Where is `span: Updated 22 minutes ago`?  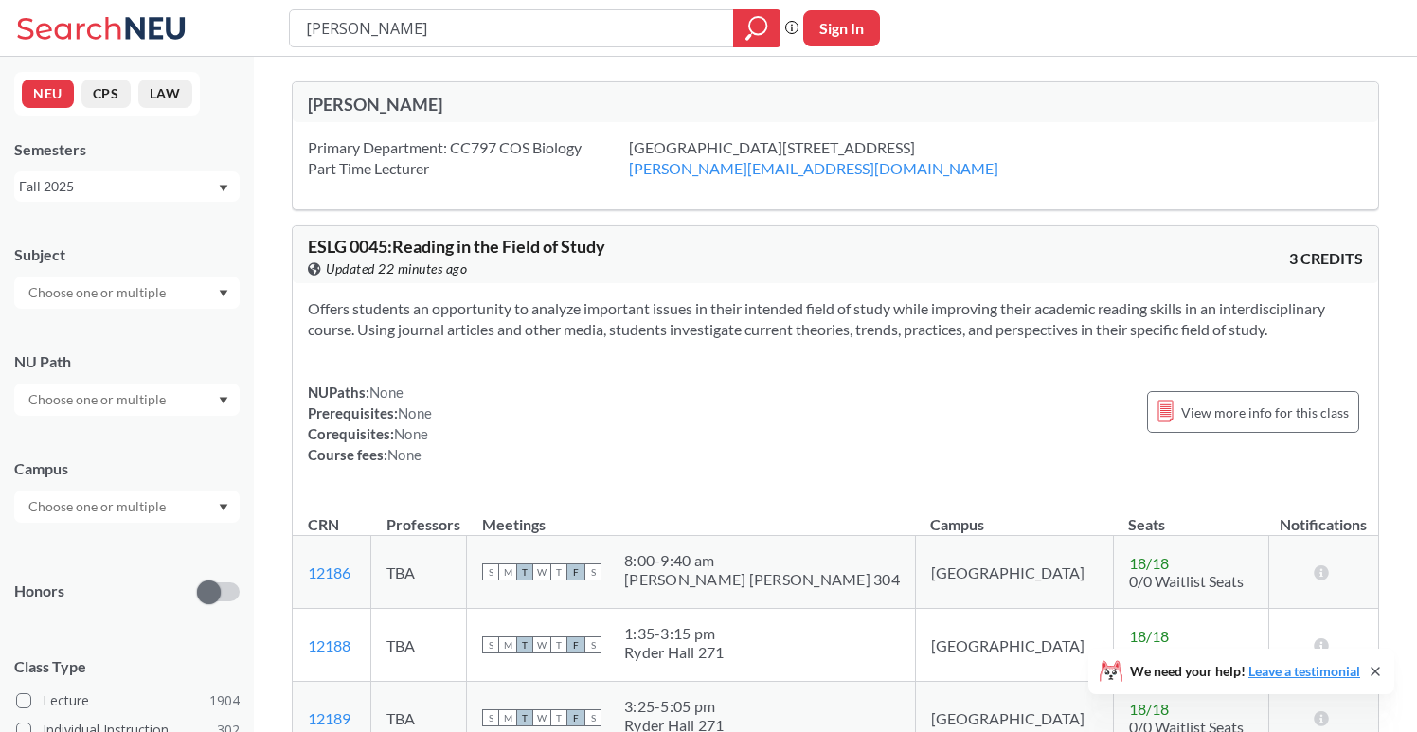
span: Updated 22 minutes ago is located at coordinates (396, 269).